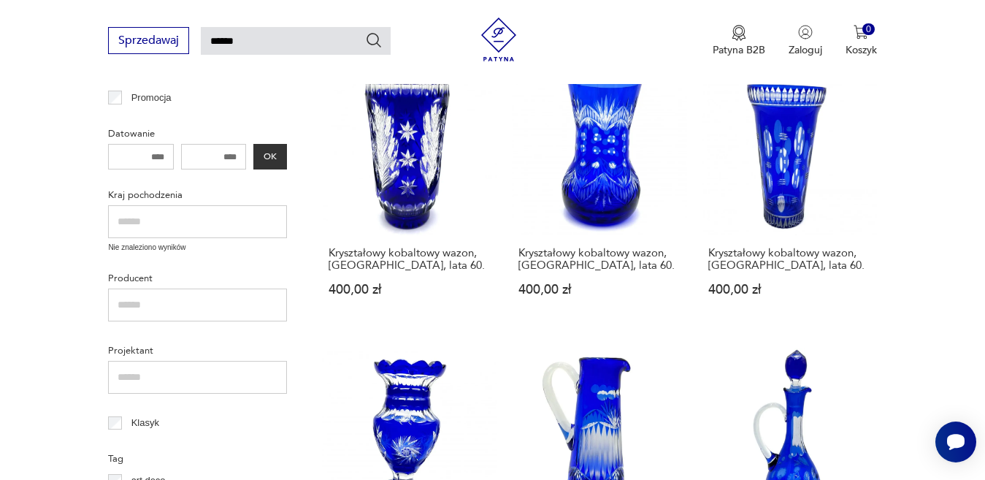 The height and width of the screenshot is (480, 985). Describe the element at coordinates (145, 423) in the screenshot. I see `p: Klasyk` at that location.